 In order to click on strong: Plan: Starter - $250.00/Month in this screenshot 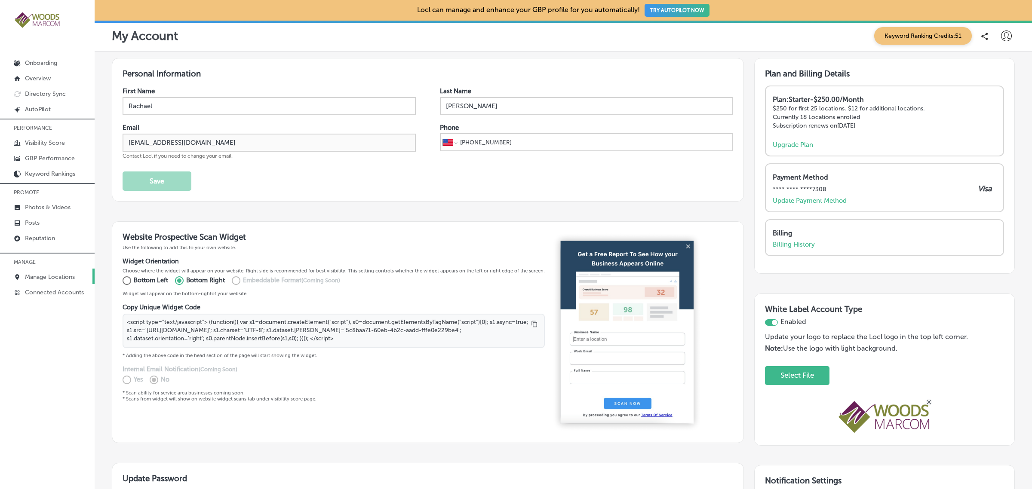, I will do `click(818, 99)`.